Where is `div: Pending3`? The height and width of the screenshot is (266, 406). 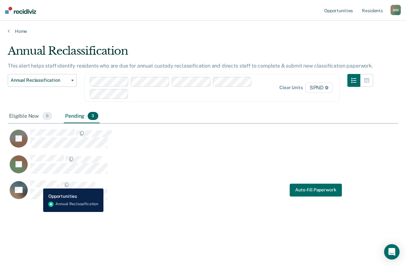
div: Pending3 is located at coordinates (81, 117).